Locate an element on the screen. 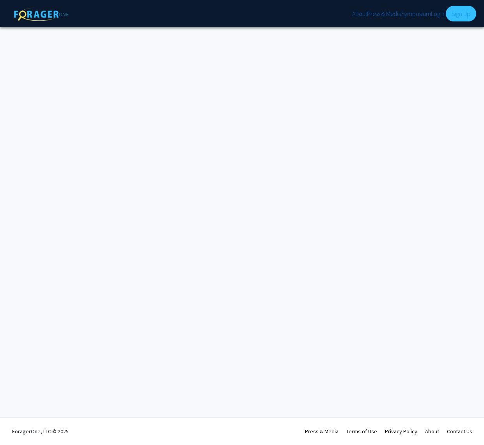 Image resolution: width=484 pixels, height=445 pixels. a: Press & Media is located at coordinates (322, 432).